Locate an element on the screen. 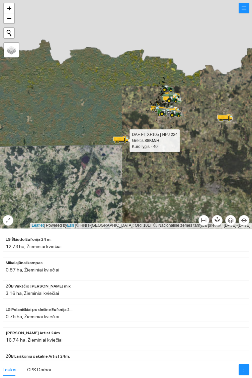 This screenshot has height=378, width=252. button: expand-alt is located at coordinates (8, 221).